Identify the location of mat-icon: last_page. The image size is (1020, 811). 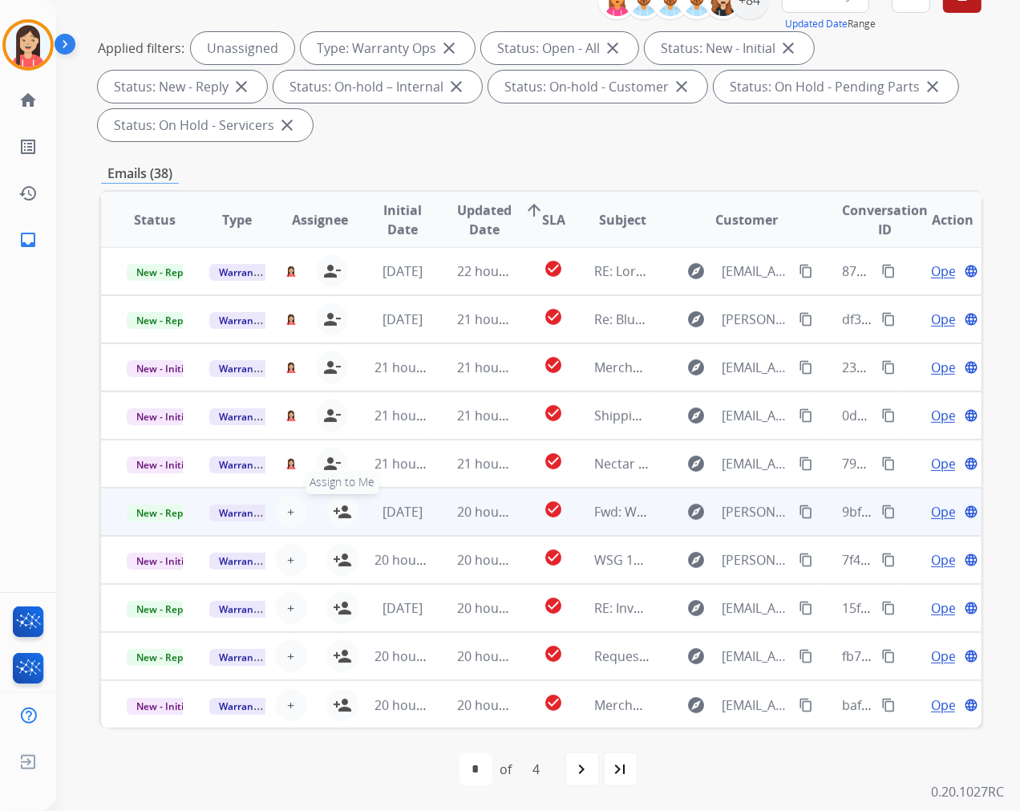
(621, 769).